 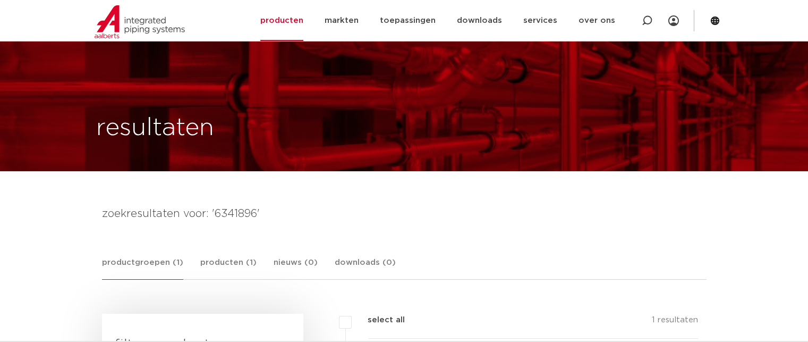 What do you see at coordinates (228, 267) in the screenshot?
I see `a: producten (1)` at bounding box center [228, 267].